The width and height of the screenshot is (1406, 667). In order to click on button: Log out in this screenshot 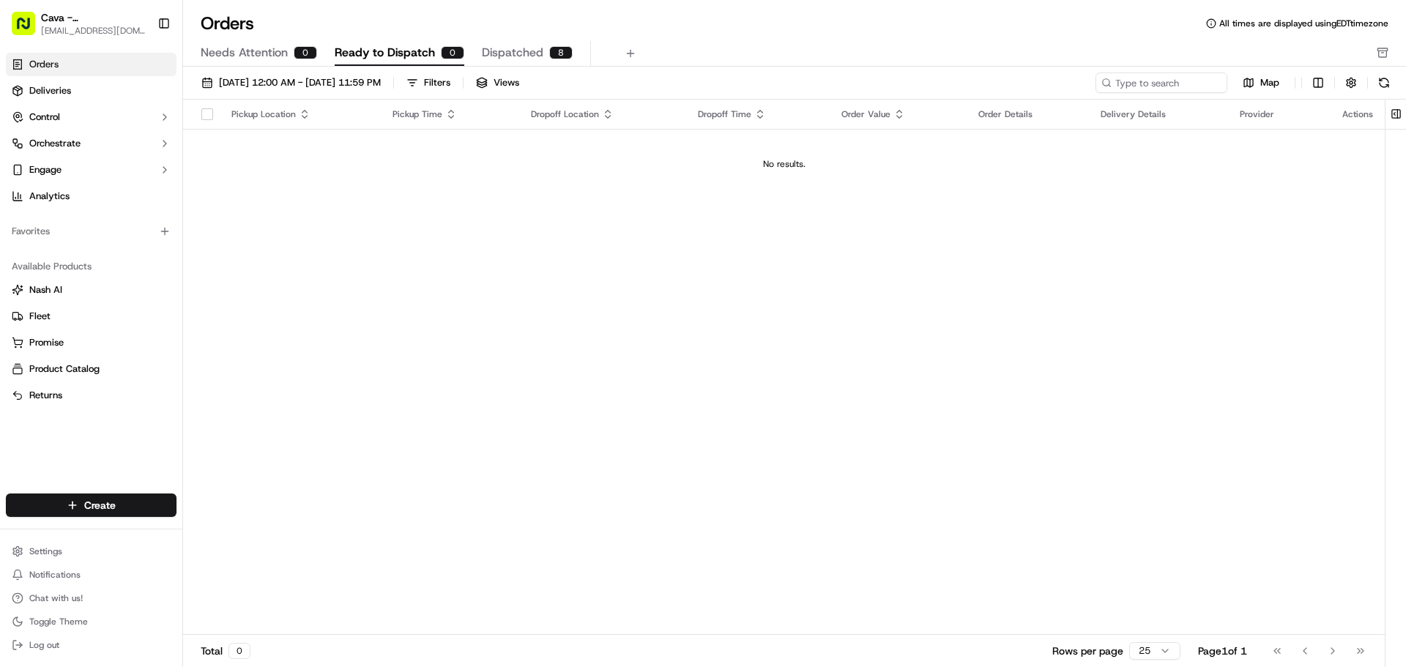, I will do `click(91, 645)`.